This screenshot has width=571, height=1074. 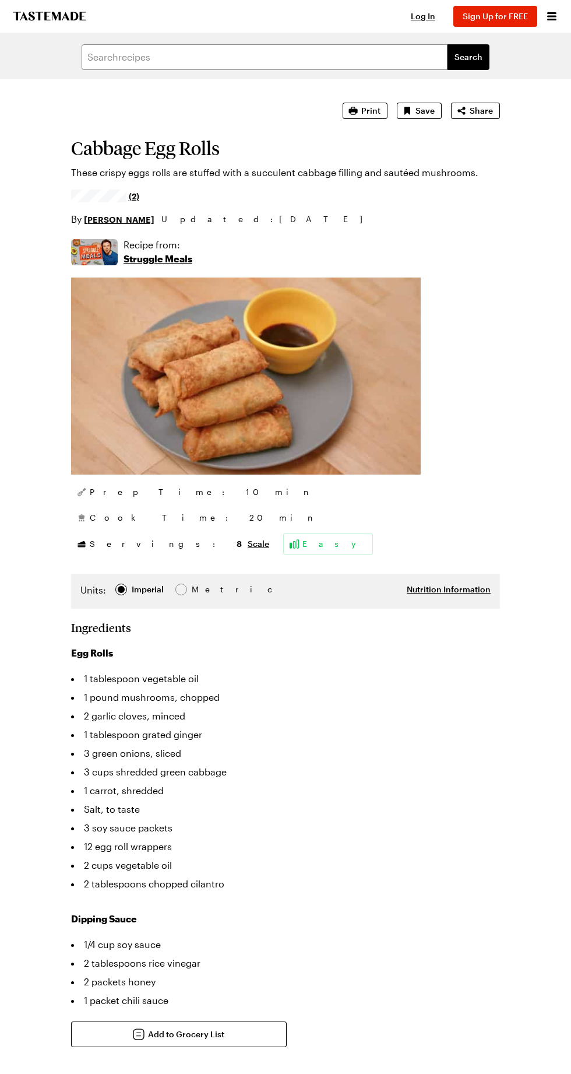 What do you see at coordinates (476, 111) in the screenshot?
I see `button: Share` at bounding box center [476, 111].